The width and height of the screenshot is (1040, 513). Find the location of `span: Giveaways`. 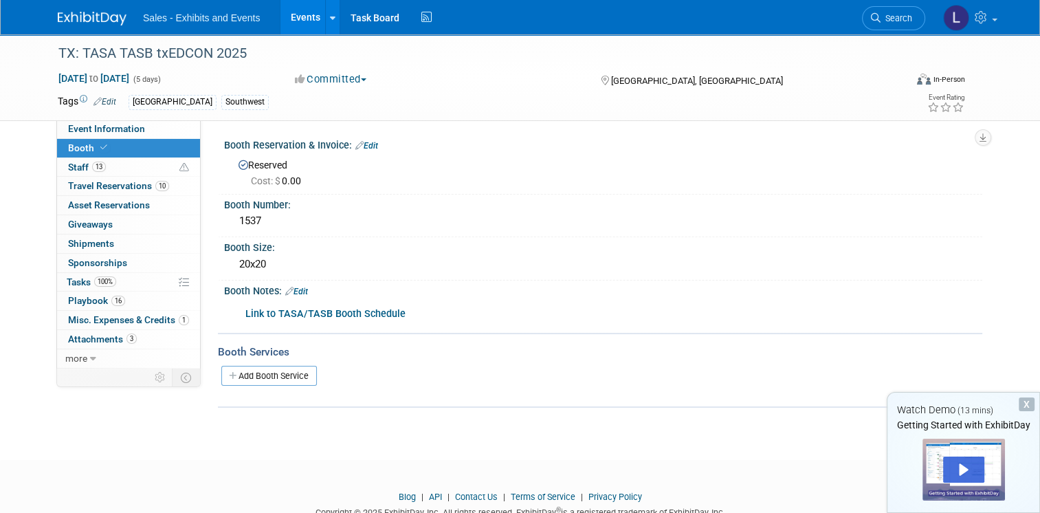

span: Giveaways is located at coordinates (90, 224).